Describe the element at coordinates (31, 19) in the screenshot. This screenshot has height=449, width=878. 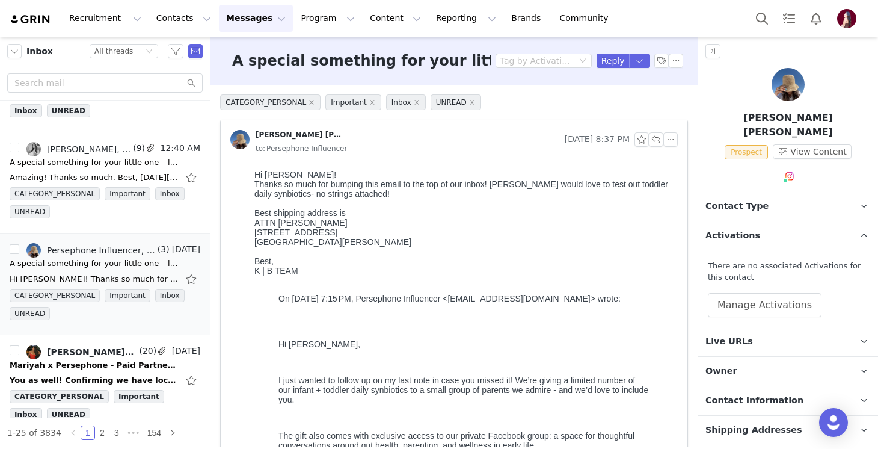
I see `img: grin logo` at that location.